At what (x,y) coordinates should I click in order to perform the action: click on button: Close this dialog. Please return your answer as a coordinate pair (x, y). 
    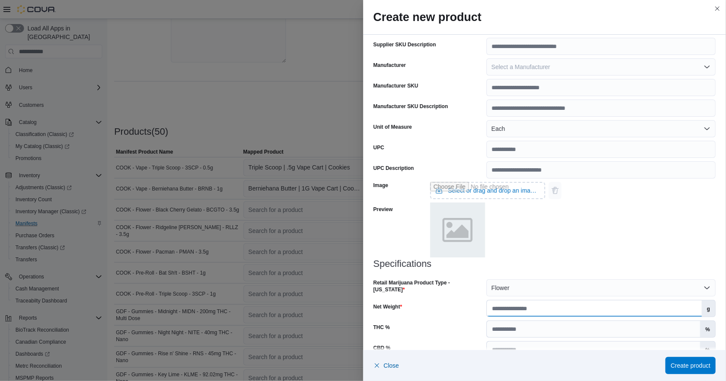
    Looking at the image, I should click on (717, 9).